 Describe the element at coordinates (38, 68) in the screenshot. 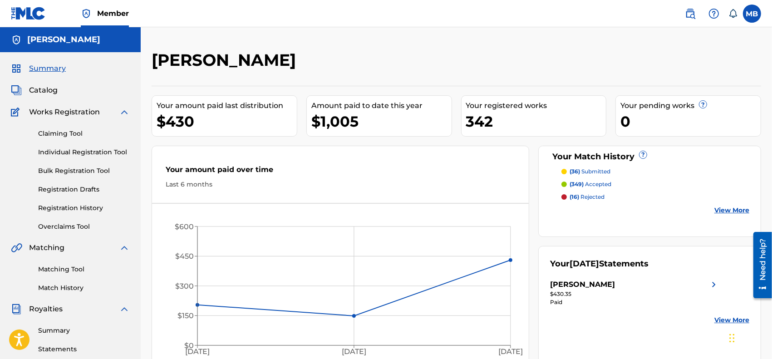

I see `a: SummarySummary` at that location.